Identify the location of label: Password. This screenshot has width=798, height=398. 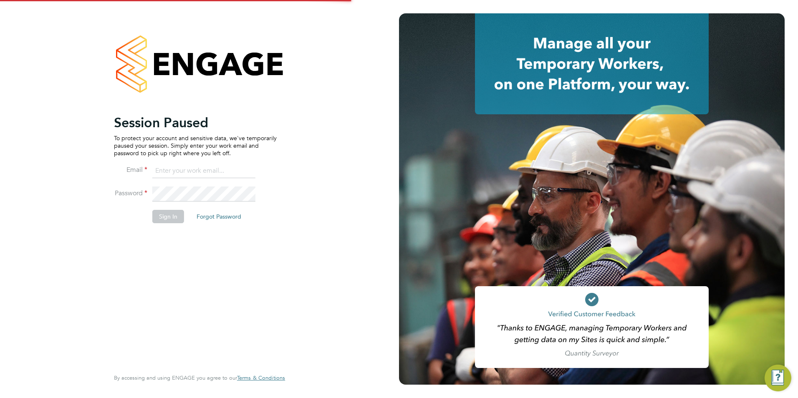
(131, 193).